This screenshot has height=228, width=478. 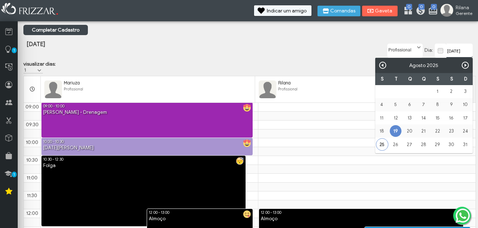 I want to click on a: 17, so click(x=465, y=118).